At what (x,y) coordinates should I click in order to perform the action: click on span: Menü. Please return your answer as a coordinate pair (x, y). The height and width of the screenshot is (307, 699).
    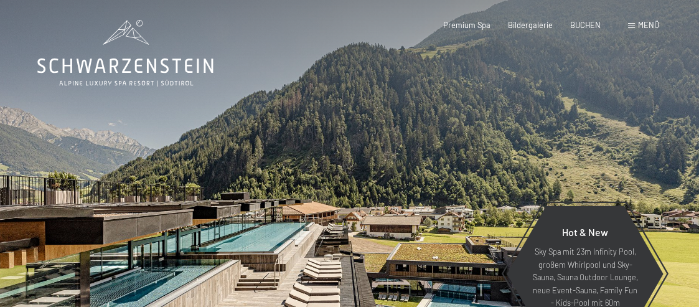
    Looking at the image, I should click on (649, 25).